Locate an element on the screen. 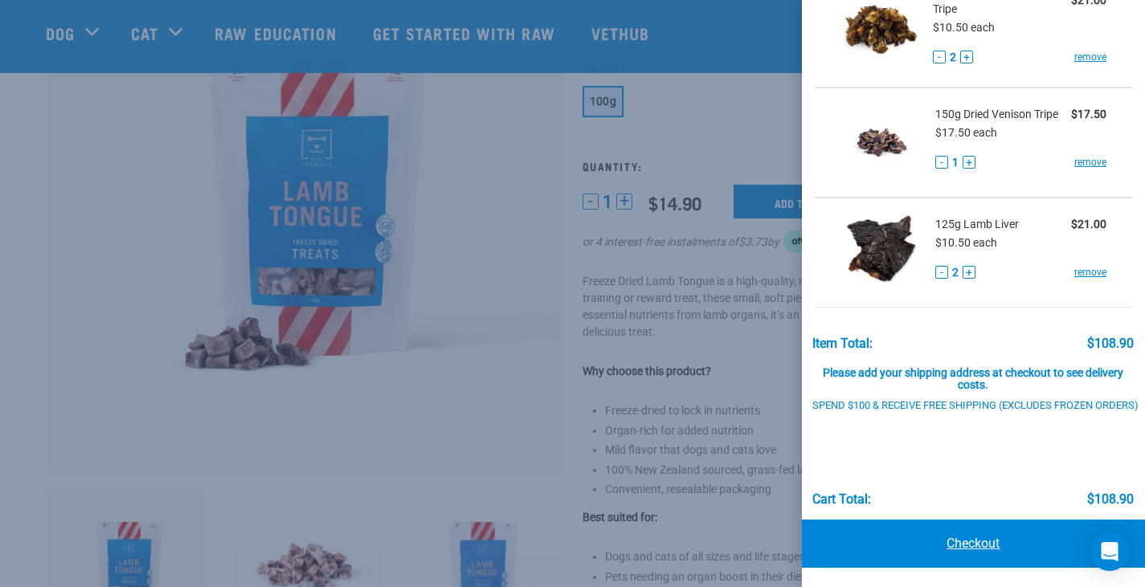 The width and height of the screenshot is (1145, 587). span: 150g Dried Venison Tripe is located at coordinates (996, 114).